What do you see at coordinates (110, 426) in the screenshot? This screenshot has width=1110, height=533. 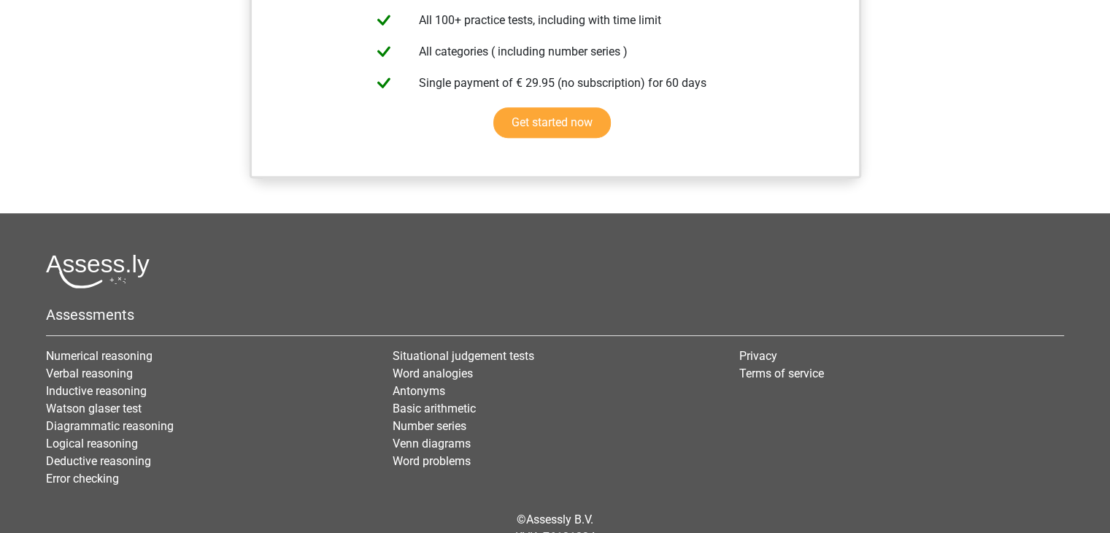 I see `a: Diagrammatic reasoning` at bounding box center [110, 426].